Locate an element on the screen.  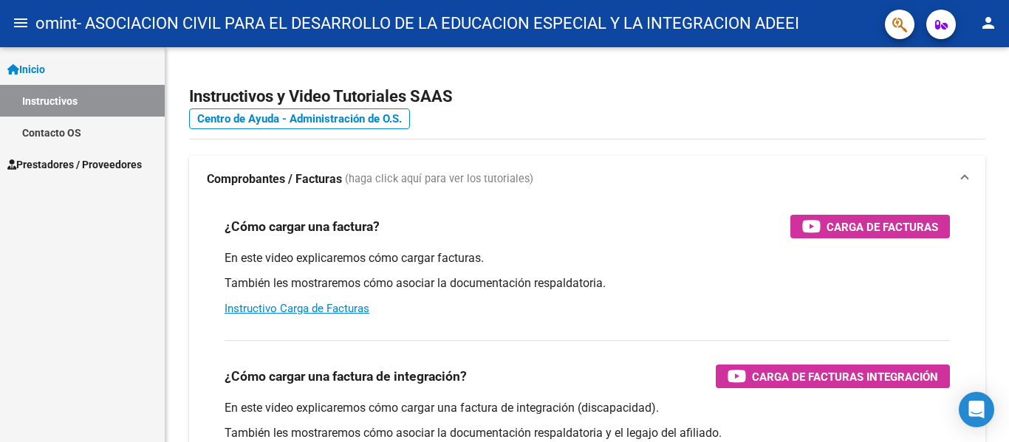
mat-icon: person is located at coordinates (988, 23).